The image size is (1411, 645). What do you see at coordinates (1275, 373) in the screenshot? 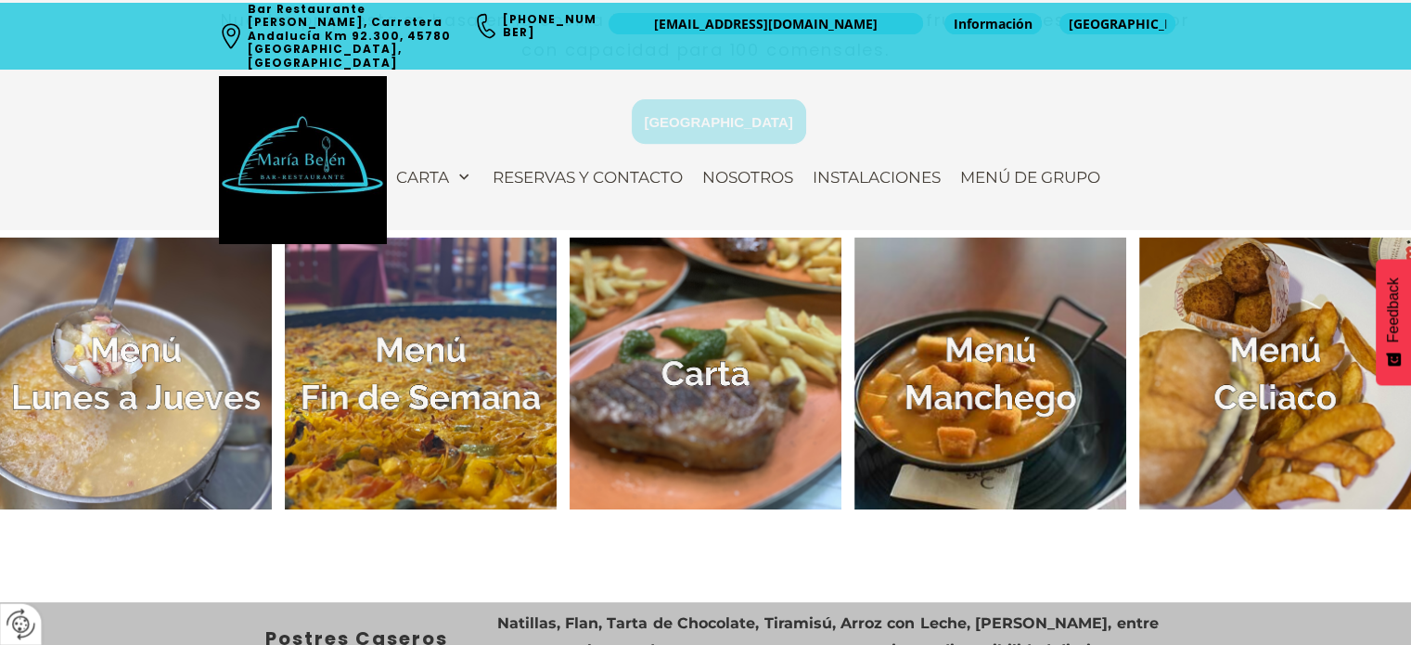
I see `img: menu celiaco` at bounding box center [1275, 373].